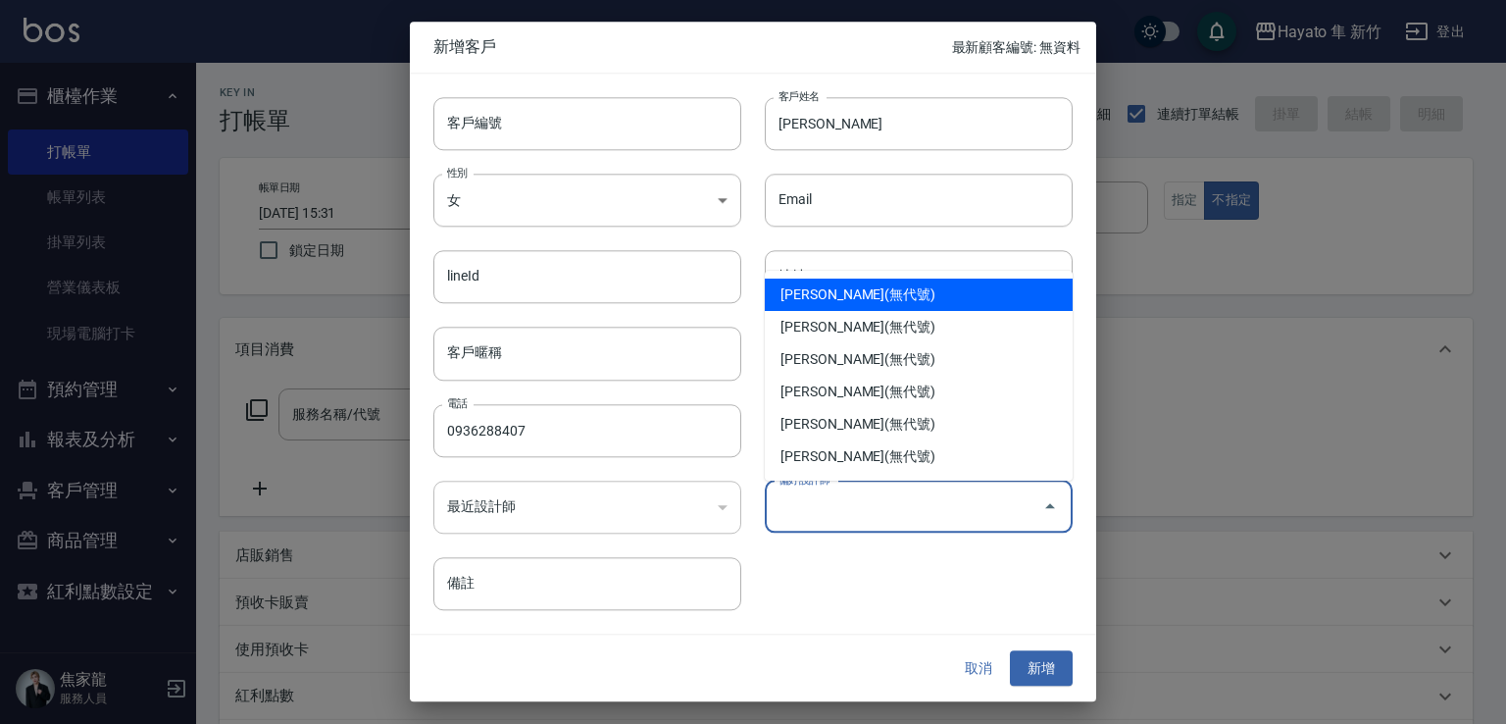 The width and height of the screenshot is (1506, 724). I want to click on span: 新增客戶, so click(692, 47).